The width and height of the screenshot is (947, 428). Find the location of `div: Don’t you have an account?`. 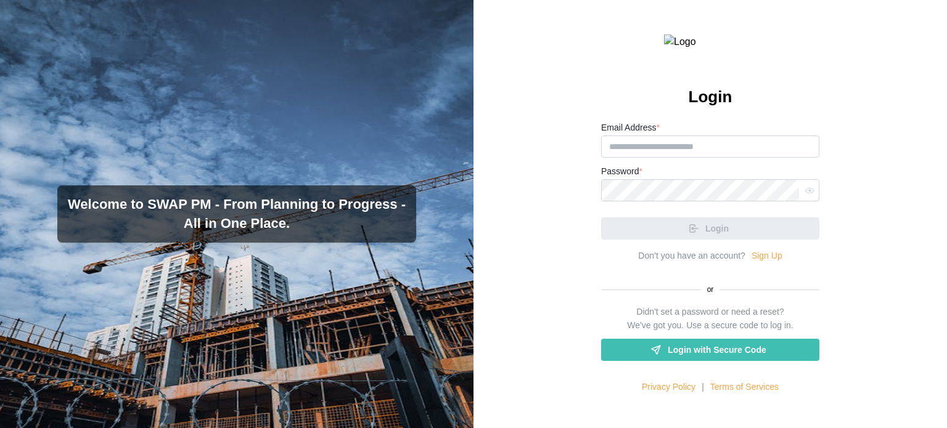

div: Don’t you have an account? is located at coordinates (692, 256).